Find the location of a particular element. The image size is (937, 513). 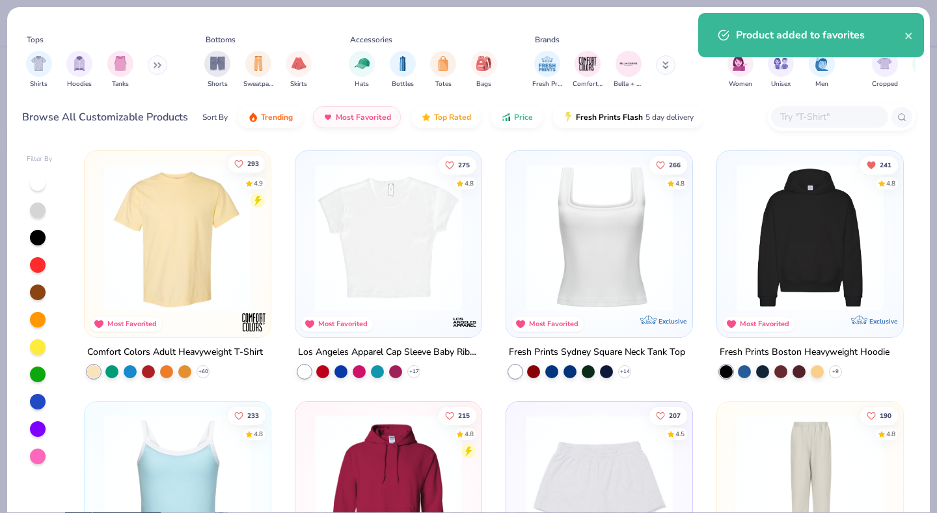

img: Bottles Image is located at coordinates (403, 63).